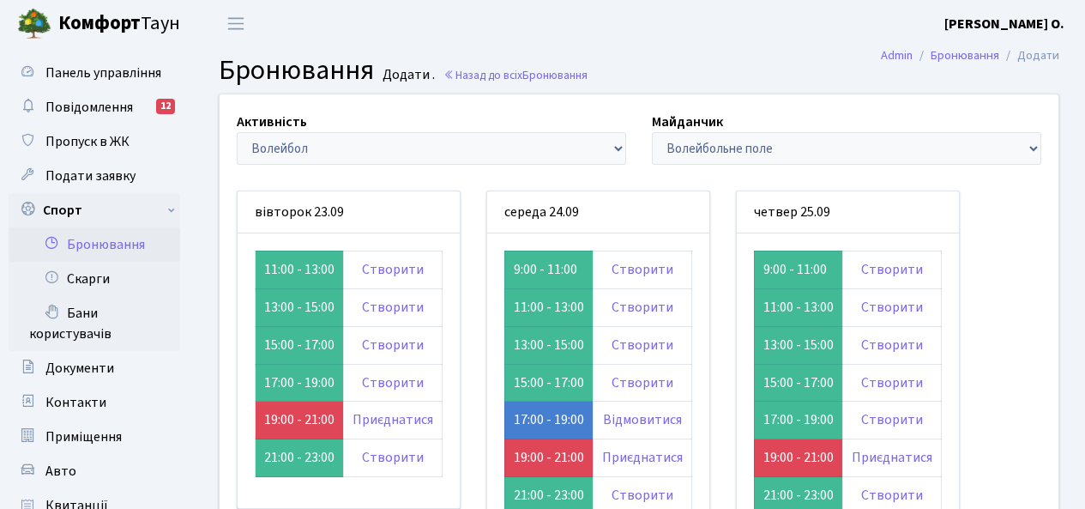 Image resolution: width=1085 pixels, height=509 pixels. Describe the element at coordinates (94, 471) in the screenshot. I see `a: Авто` at that location.